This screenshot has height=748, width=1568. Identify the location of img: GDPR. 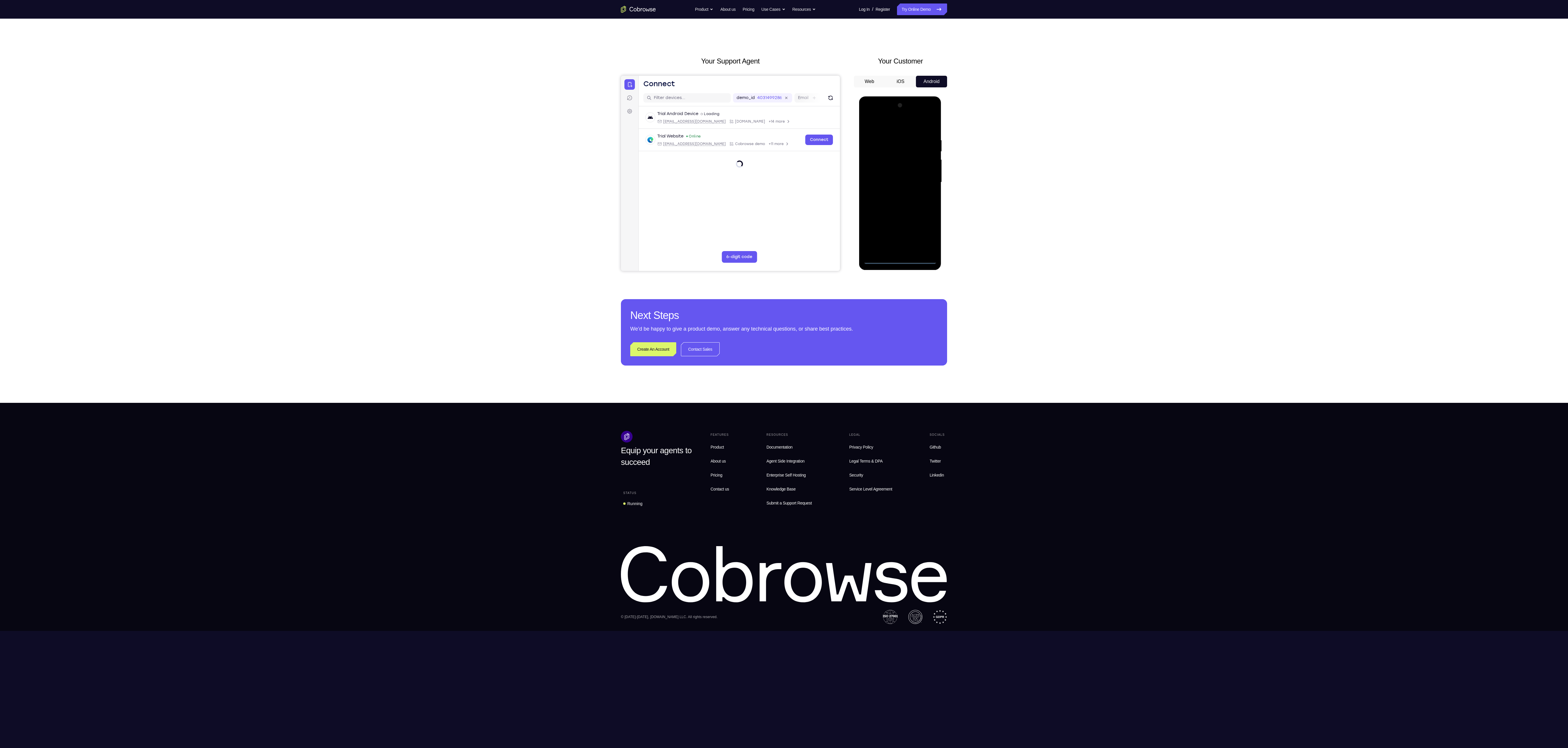
(940, 617).